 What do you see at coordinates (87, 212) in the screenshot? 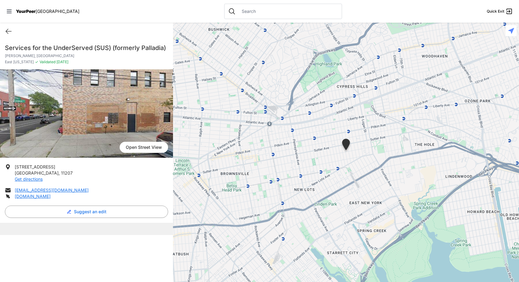
I see `button: Suggest an edit` at bounding box center [87, 212].